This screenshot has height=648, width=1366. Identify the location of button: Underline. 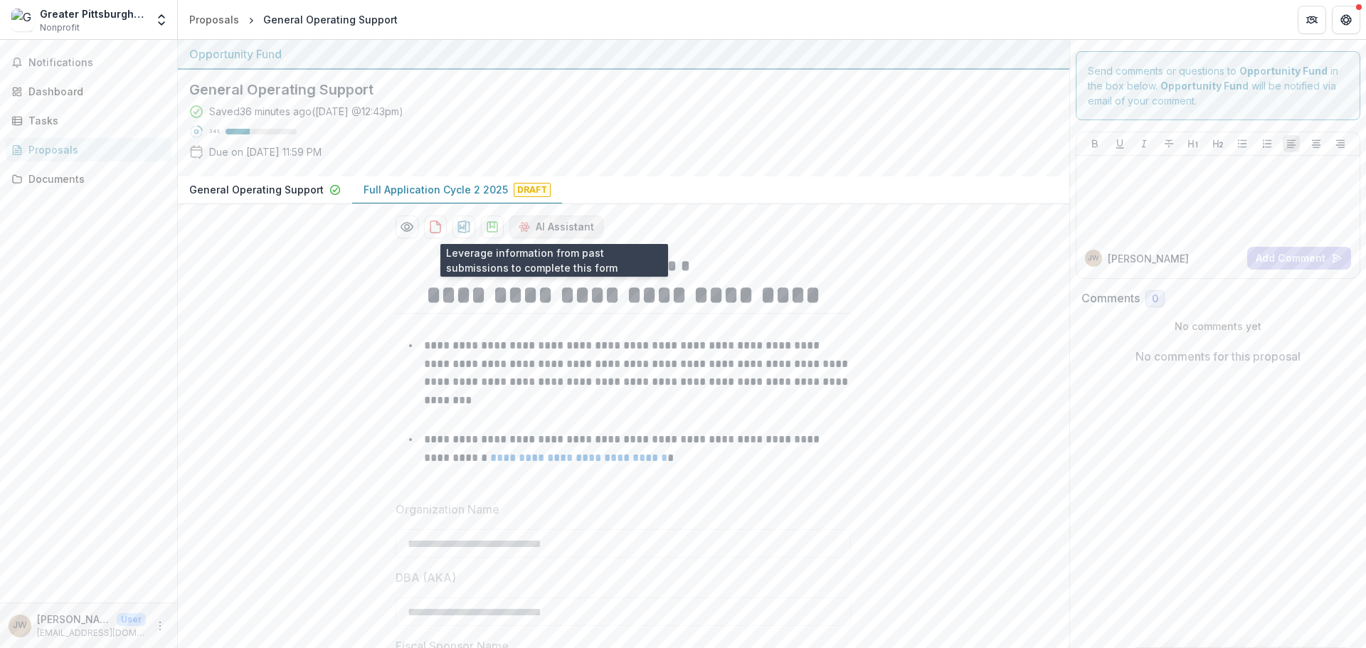
(1120, 144).